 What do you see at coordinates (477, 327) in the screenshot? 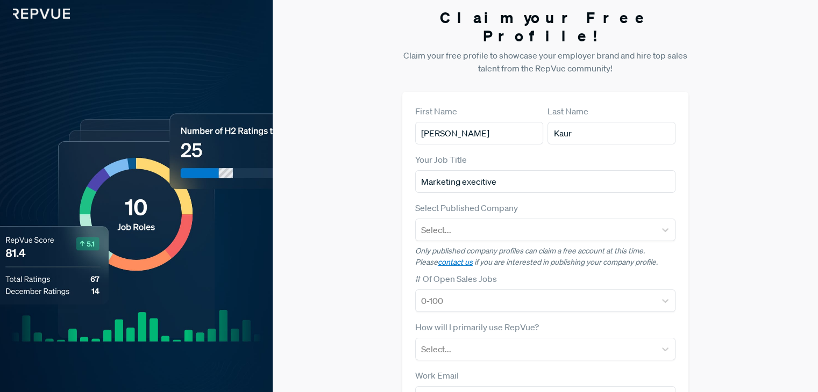
I see `label: How will I primarily use RepVue?` at bounding box center [477, 327].